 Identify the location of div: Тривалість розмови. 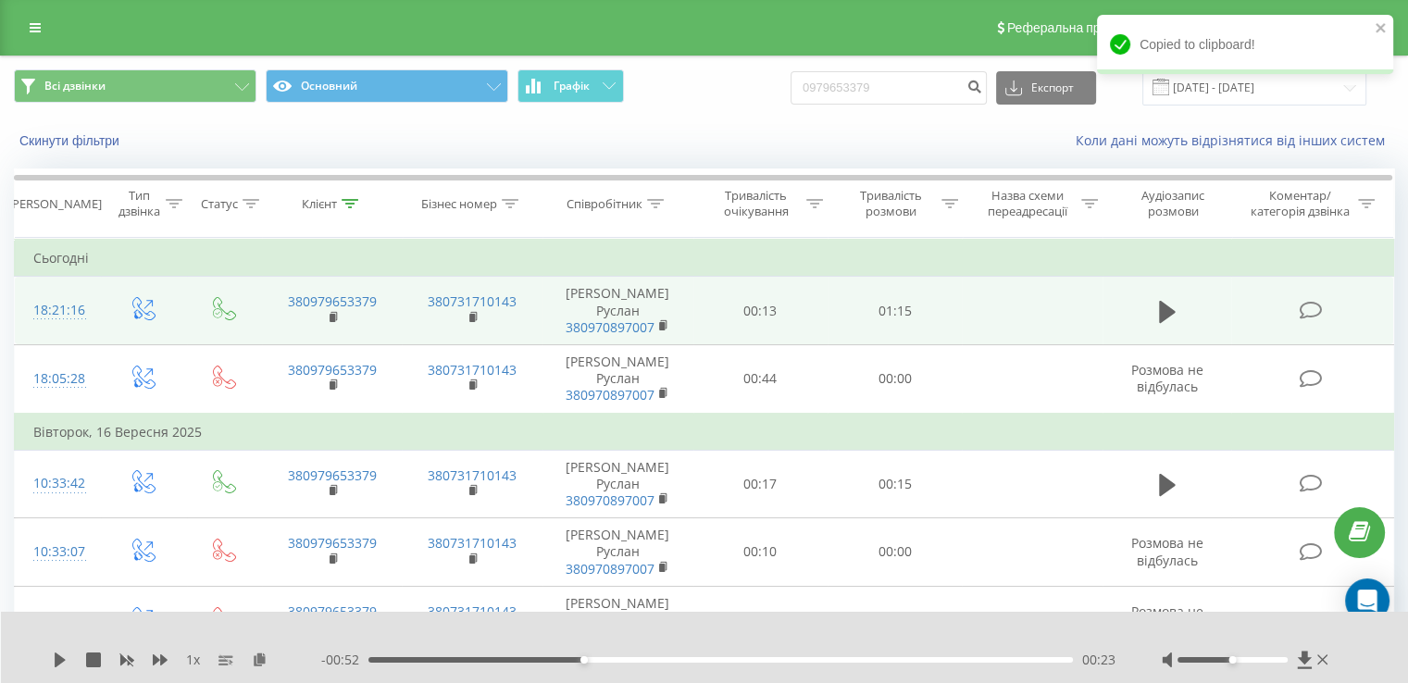
(891, 204).